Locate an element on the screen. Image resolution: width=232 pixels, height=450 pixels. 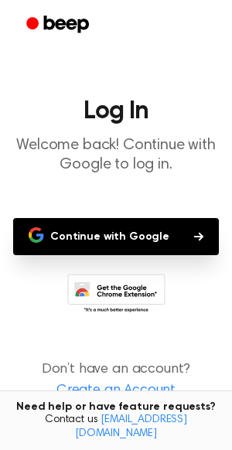
h1: Log In is located at coordinates (116, 111).